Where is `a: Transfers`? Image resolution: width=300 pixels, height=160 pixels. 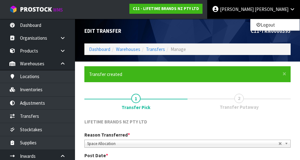
a: Transfers is located at coordinates (155, 49).